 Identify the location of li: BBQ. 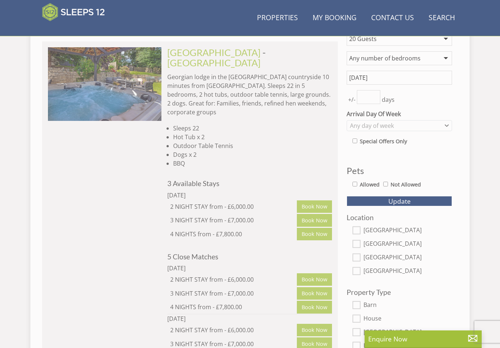
(252, 163).